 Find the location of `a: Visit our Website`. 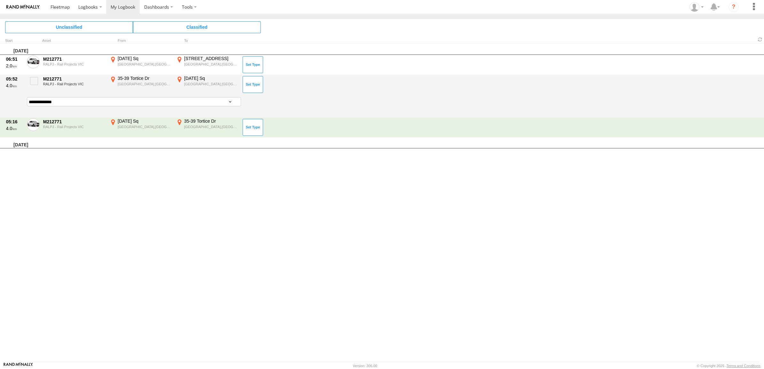

a: Visit our Website is located at coordinates (18, 366).